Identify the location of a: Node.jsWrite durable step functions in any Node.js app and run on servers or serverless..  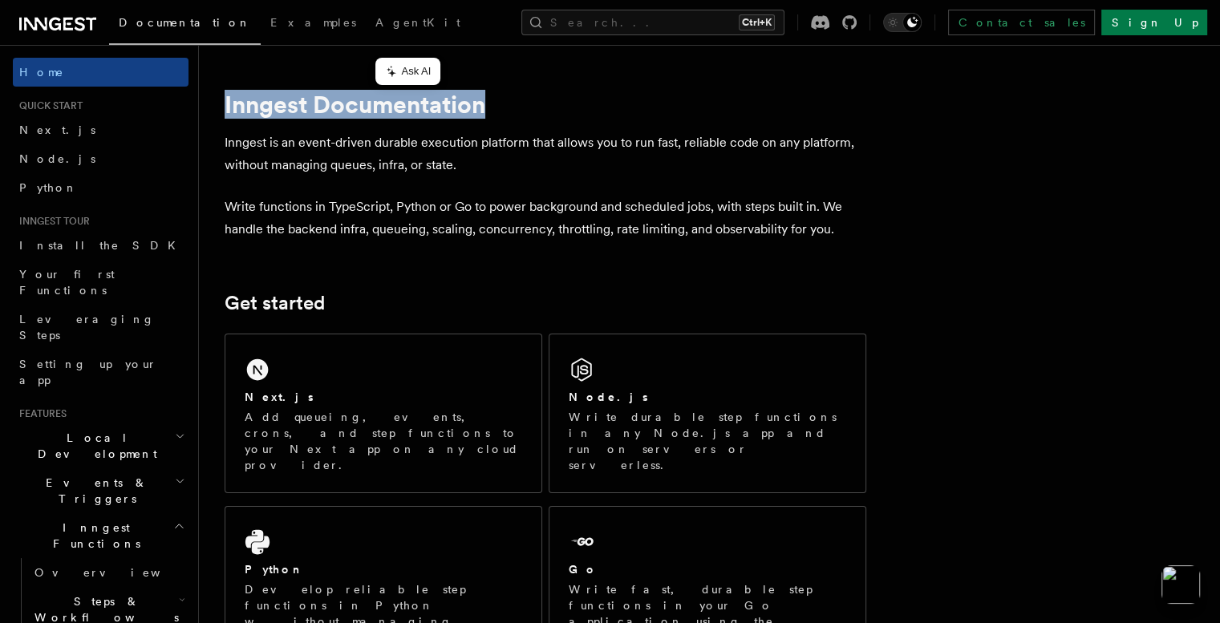
(708, 413).